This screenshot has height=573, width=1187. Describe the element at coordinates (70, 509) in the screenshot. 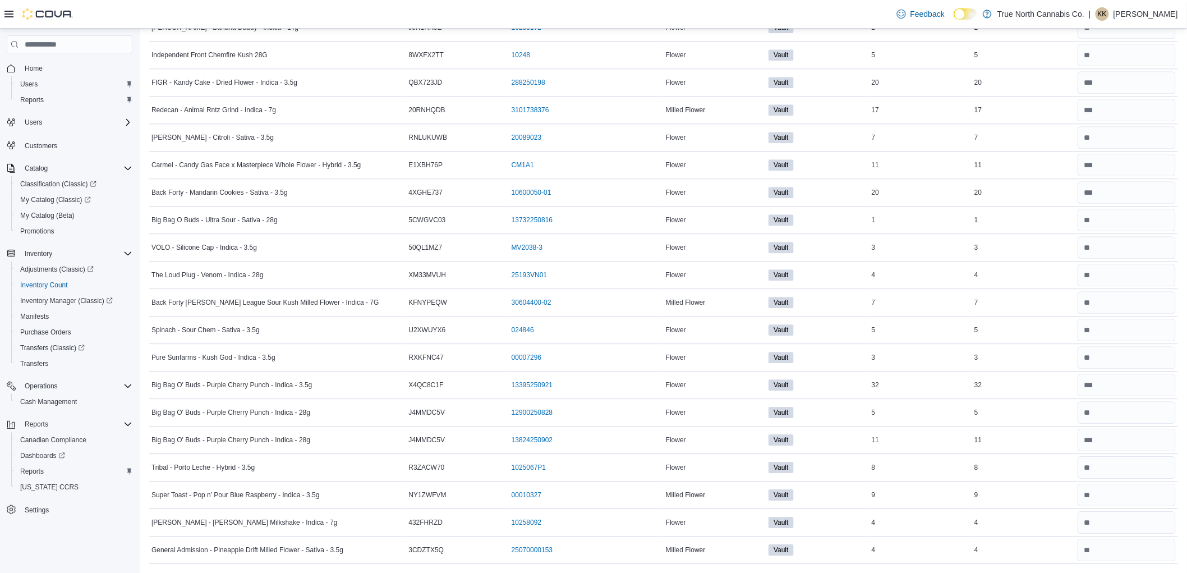

I see `button: Settings` at that location.